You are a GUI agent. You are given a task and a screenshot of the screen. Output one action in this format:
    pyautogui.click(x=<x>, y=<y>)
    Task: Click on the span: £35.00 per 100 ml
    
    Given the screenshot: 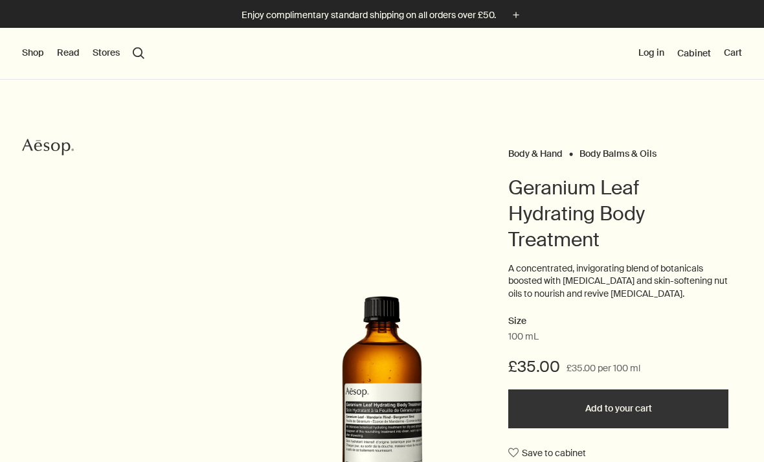 What is the action you would take?
    pyautogui.click(x=604, y=368)
    